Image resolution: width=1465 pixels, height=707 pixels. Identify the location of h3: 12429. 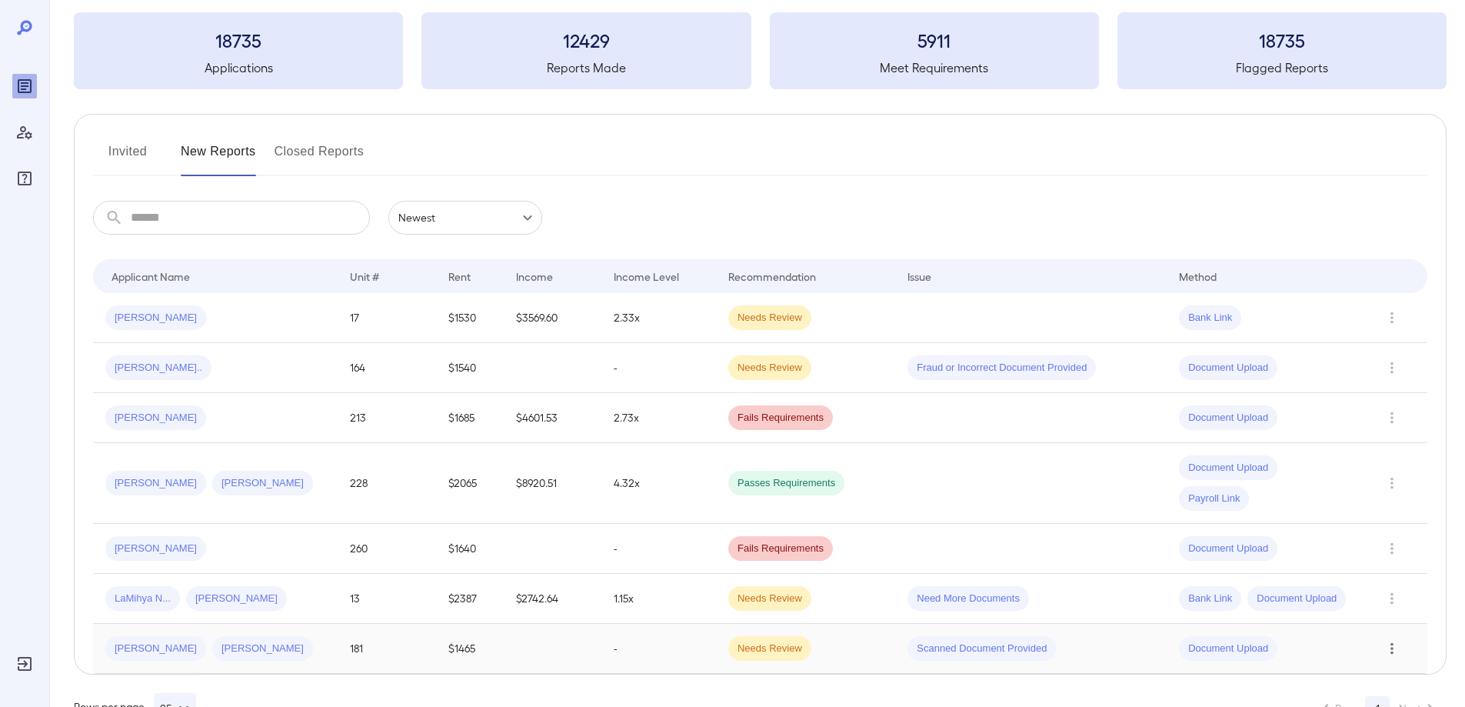
(586, 40).